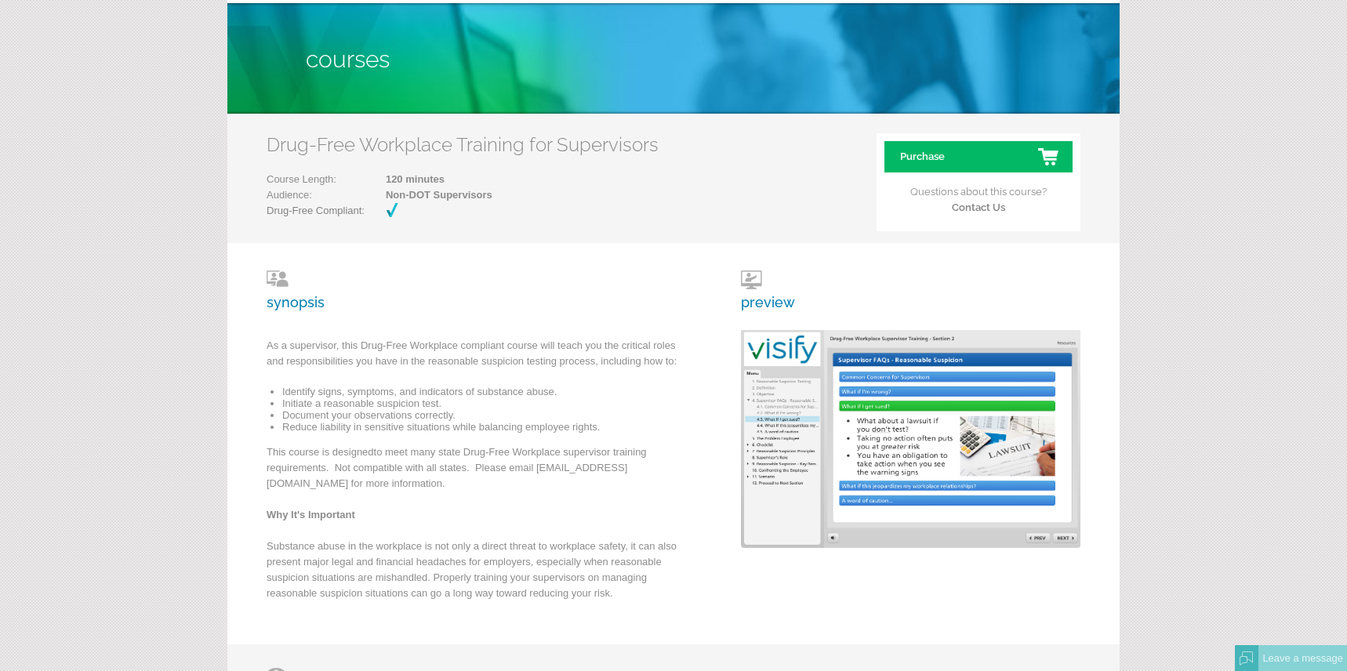 This screenshot has height=671, width=1347. Describe the element at coordinates (1302, 658) in the screenshot. I see `div: Leave a message` at that location.